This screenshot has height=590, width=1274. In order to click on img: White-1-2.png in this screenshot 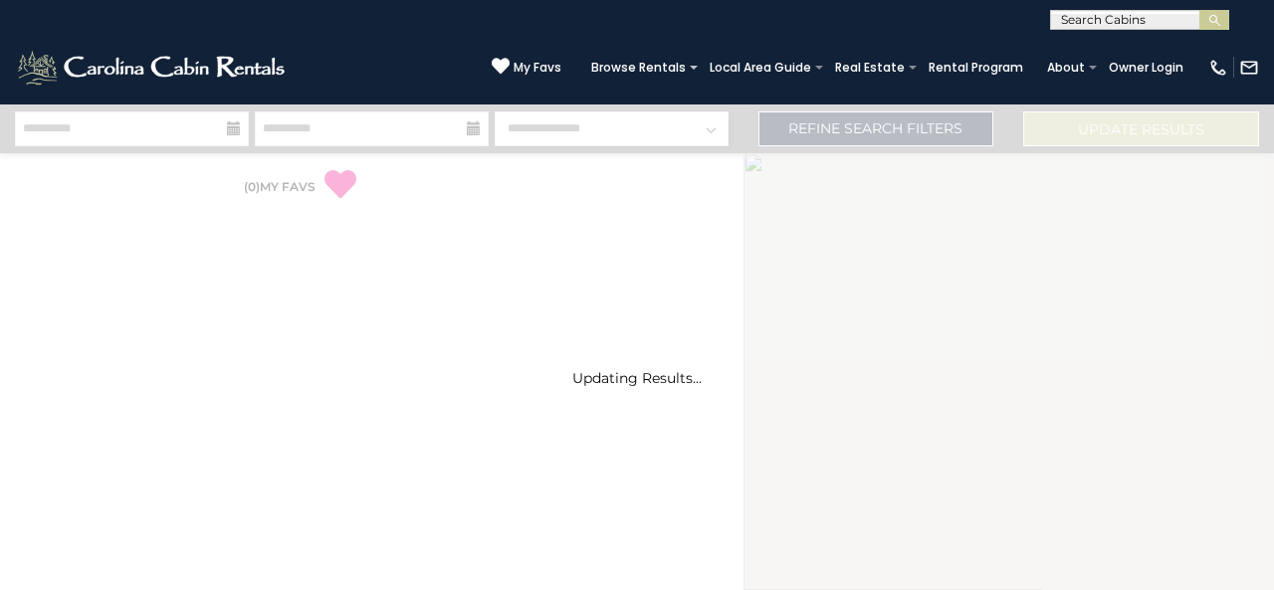, I will do `click(152, 68)`.